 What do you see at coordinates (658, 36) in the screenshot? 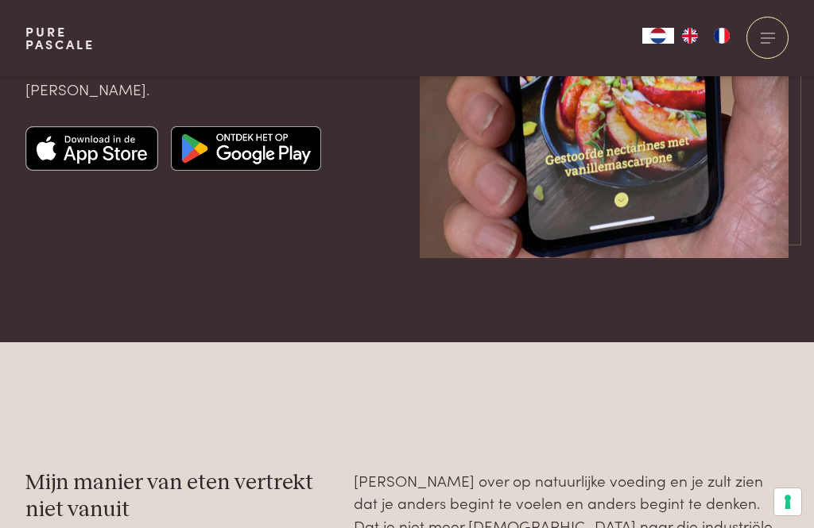
I see `a: NL` at bounding box center [658, 36].